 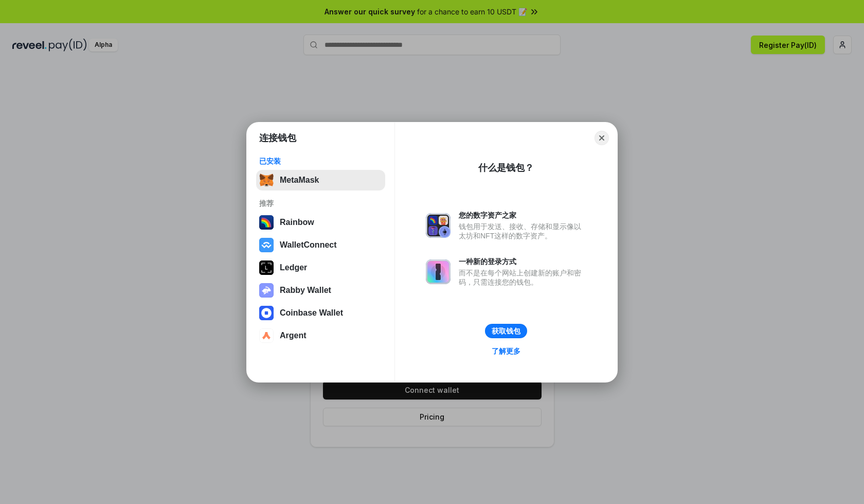 I want to click on button: Rainbow, so click(x=320, y=222).